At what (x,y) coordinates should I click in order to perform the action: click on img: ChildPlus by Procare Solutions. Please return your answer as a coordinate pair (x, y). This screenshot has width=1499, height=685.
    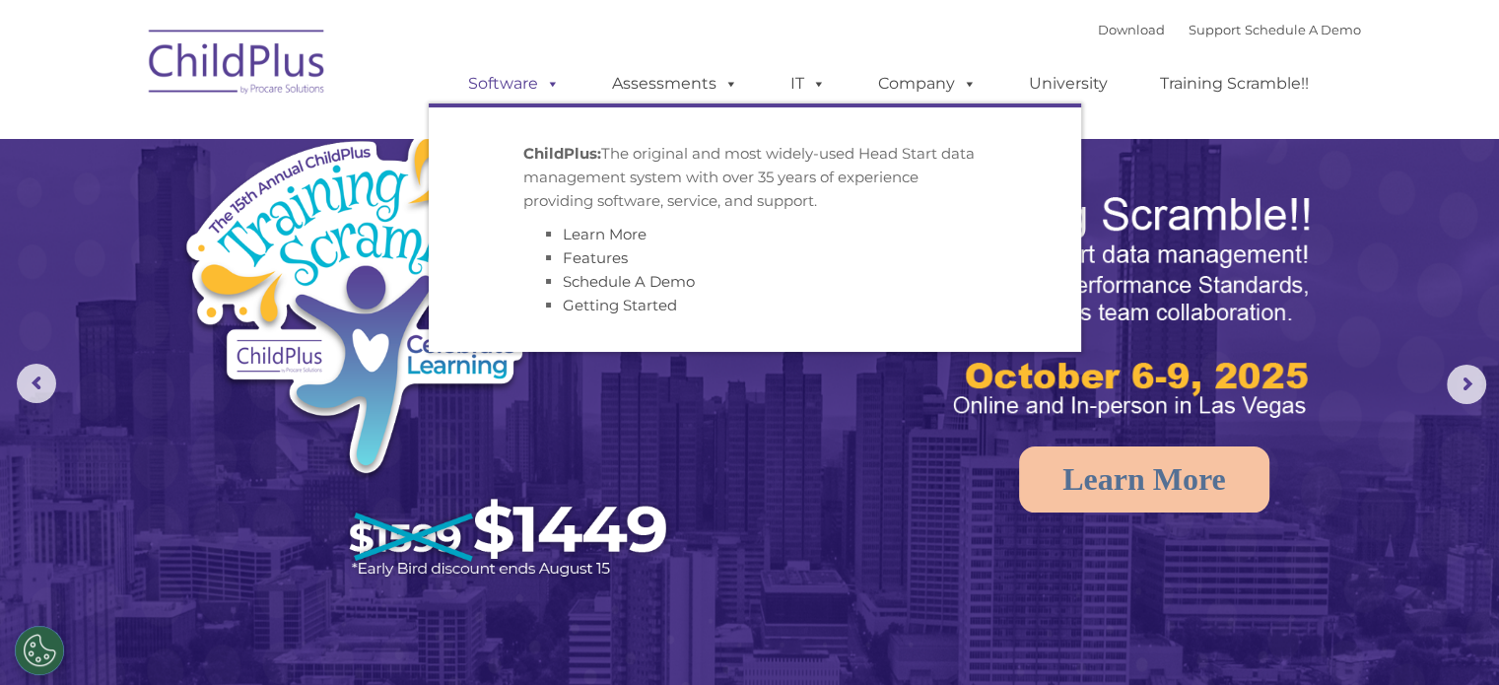
    Looking at the image, I should click on (238, 65).